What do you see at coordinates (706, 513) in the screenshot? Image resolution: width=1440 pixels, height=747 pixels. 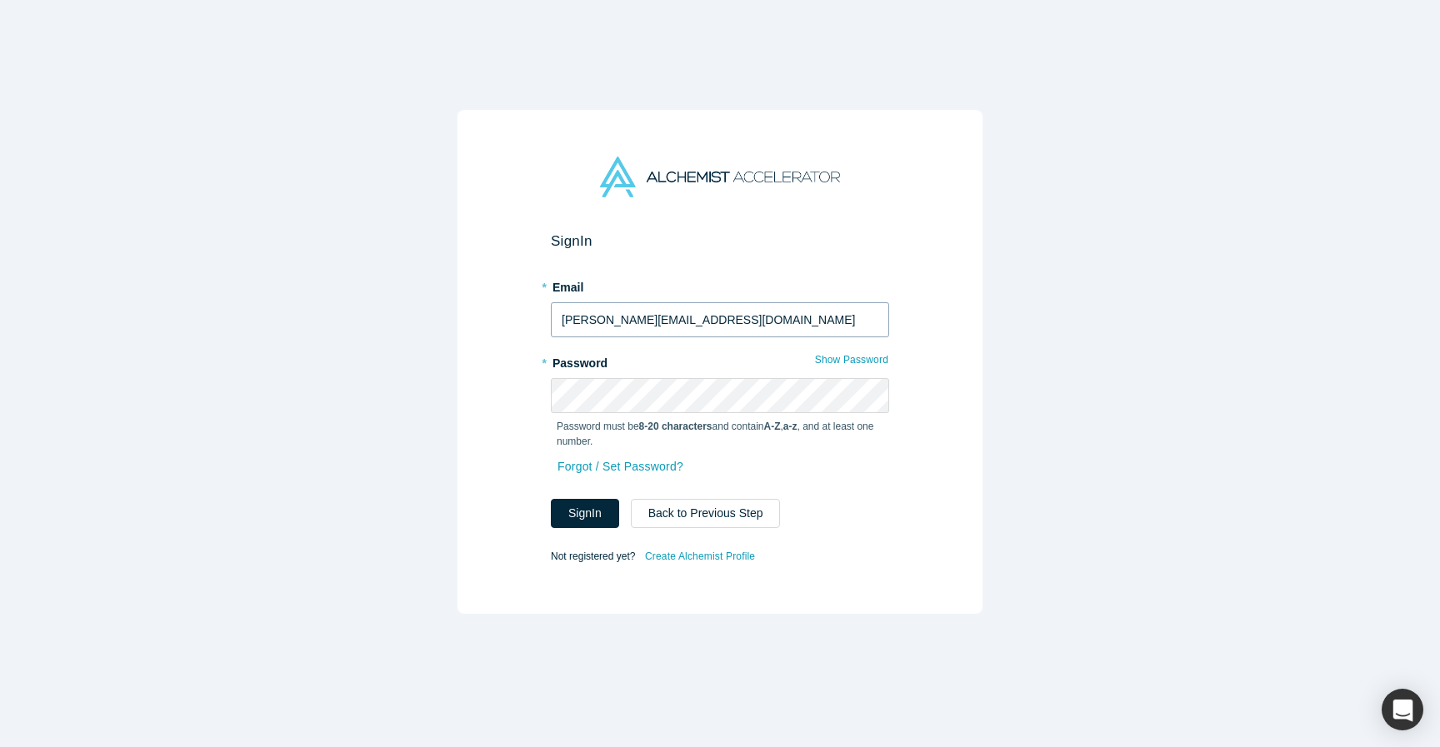 I see `button: Back to Previous Step` at bounding box center [706, 513].